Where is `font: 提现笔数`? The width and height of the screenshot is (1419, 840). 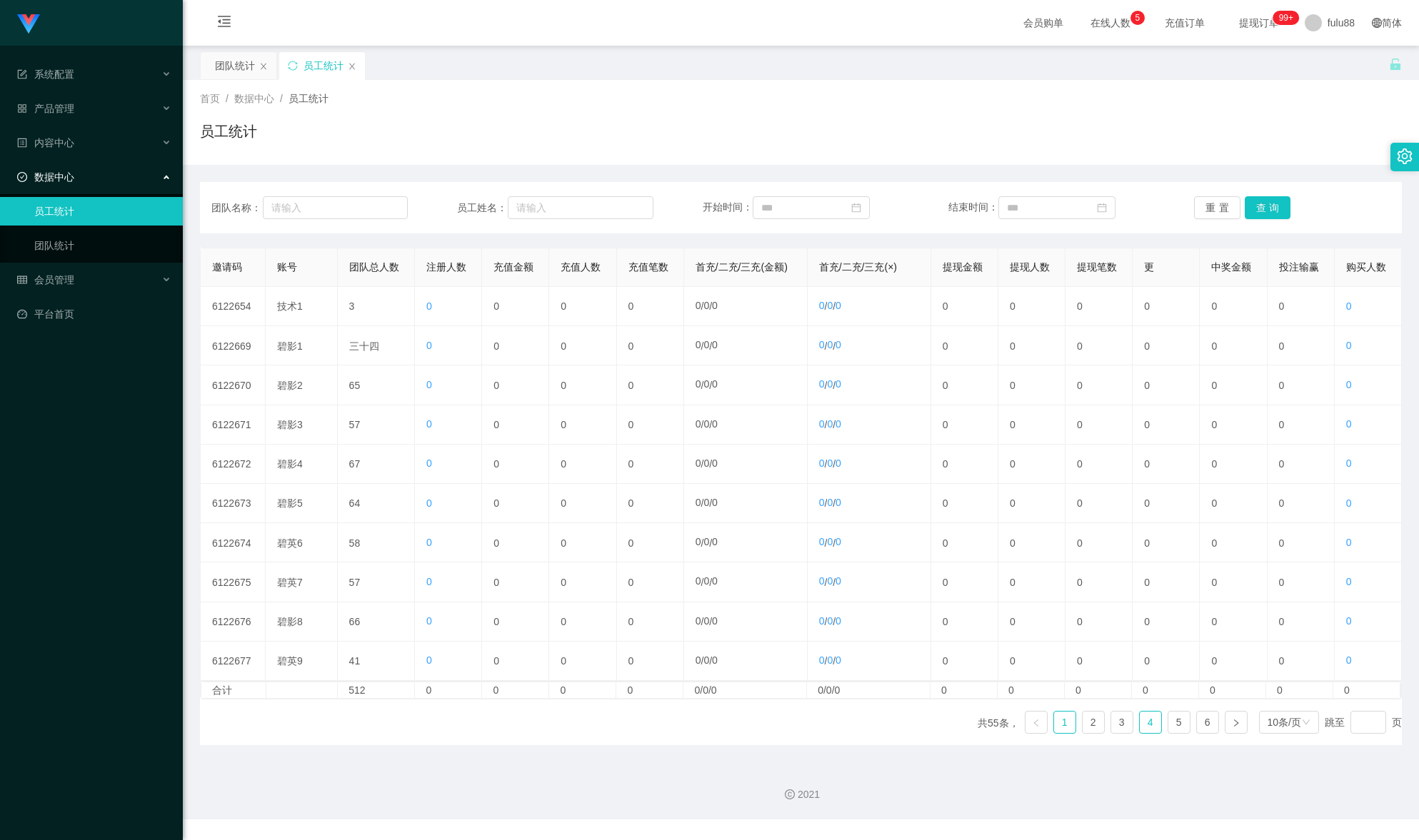 font: 提现笔数 is located at coordinates (1097, 267).